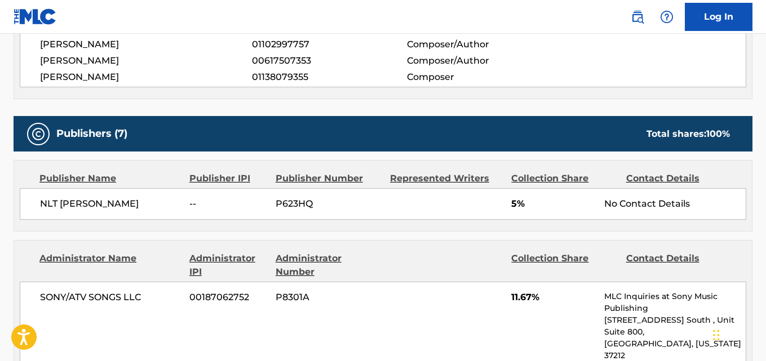 The width and height of the screenshot is (766, 361). What do you see at coordinates (738, 334) in the screenshot?
I see `div: Chat Widget` at bounding box center [738, 334].